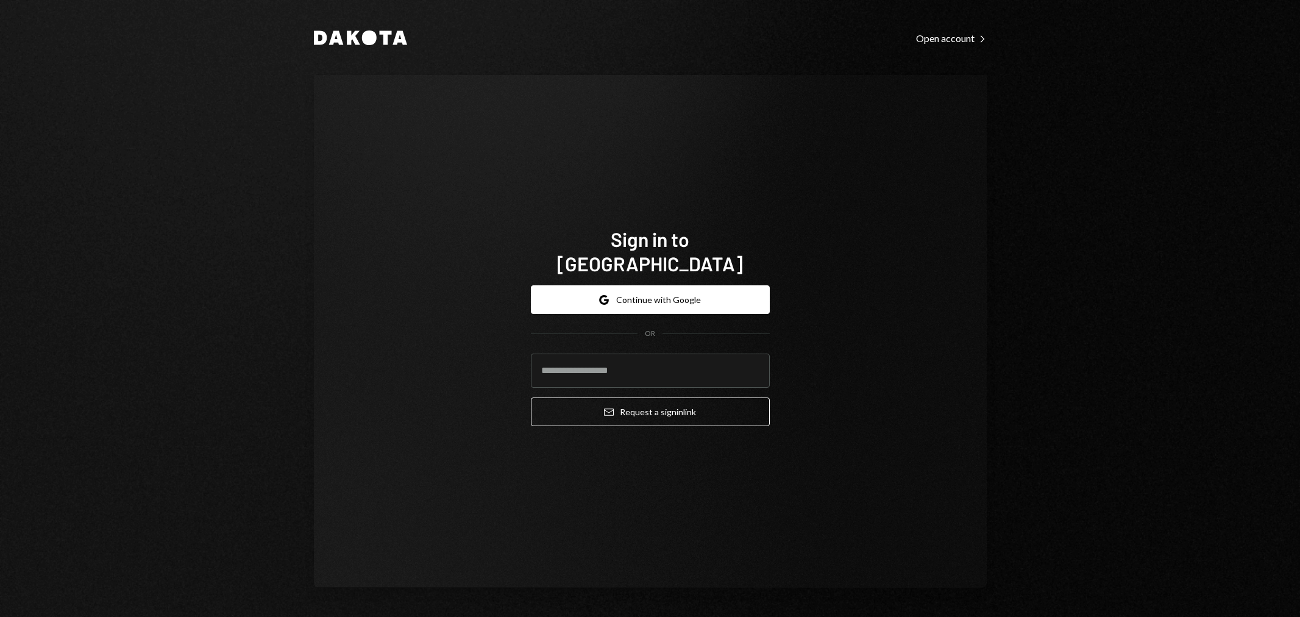  What do you see at coordinates (952, 38) in the screenshot?
I see `div: Open account` at bounding box center [952, 38].